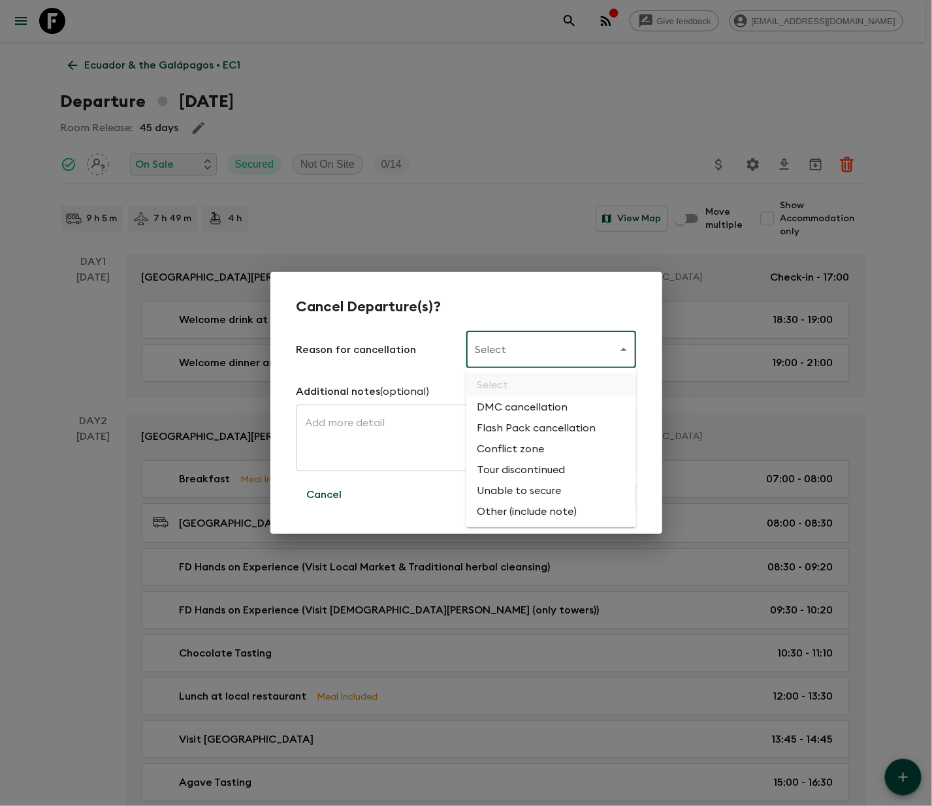 Image resolution: width=932 pixels, height=806 pixels. I want to click on li: Other (include note), so click(551, 512).